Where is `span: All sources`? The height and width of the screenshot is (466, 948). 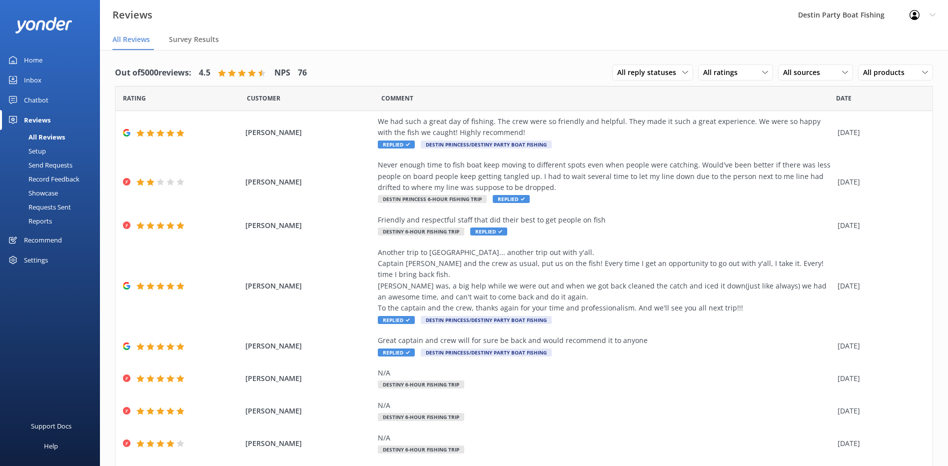
span: All sources is located at coordinates (804, 72).